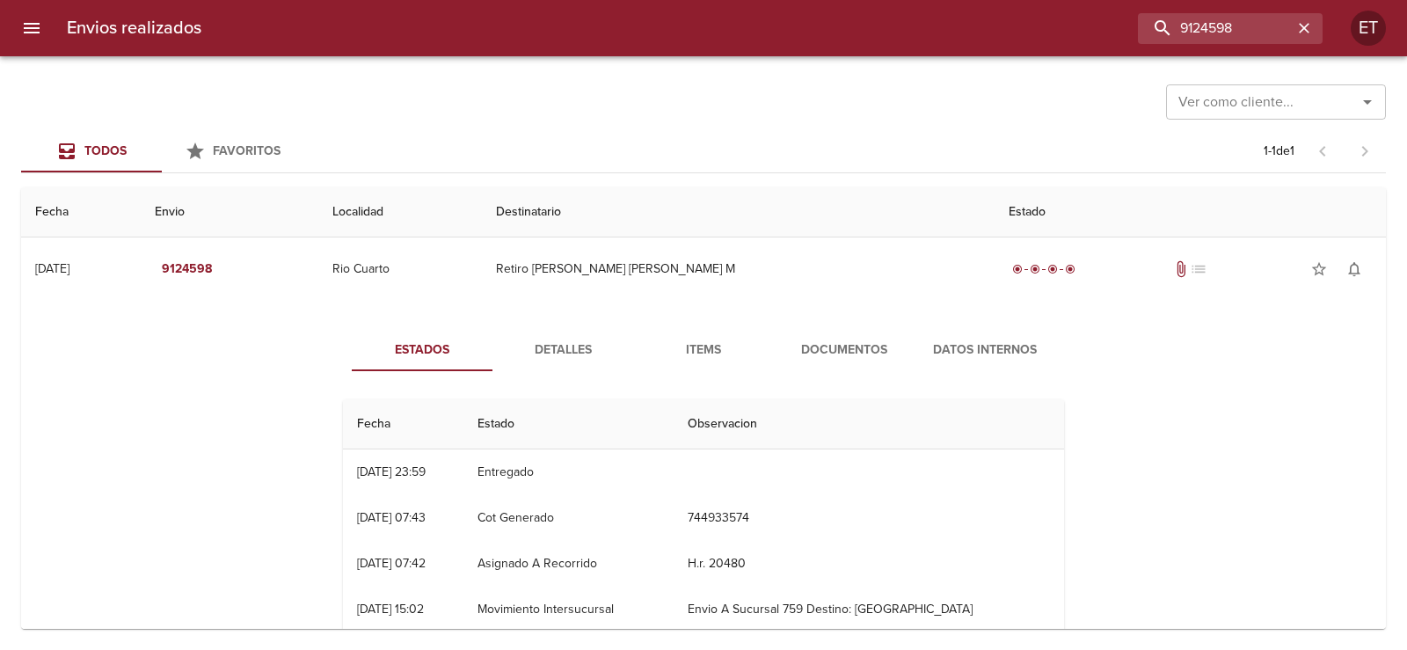 The width and height of the screenshot is (1407, 650). I want to click on td: H.r. 20480, so click(869, 564).